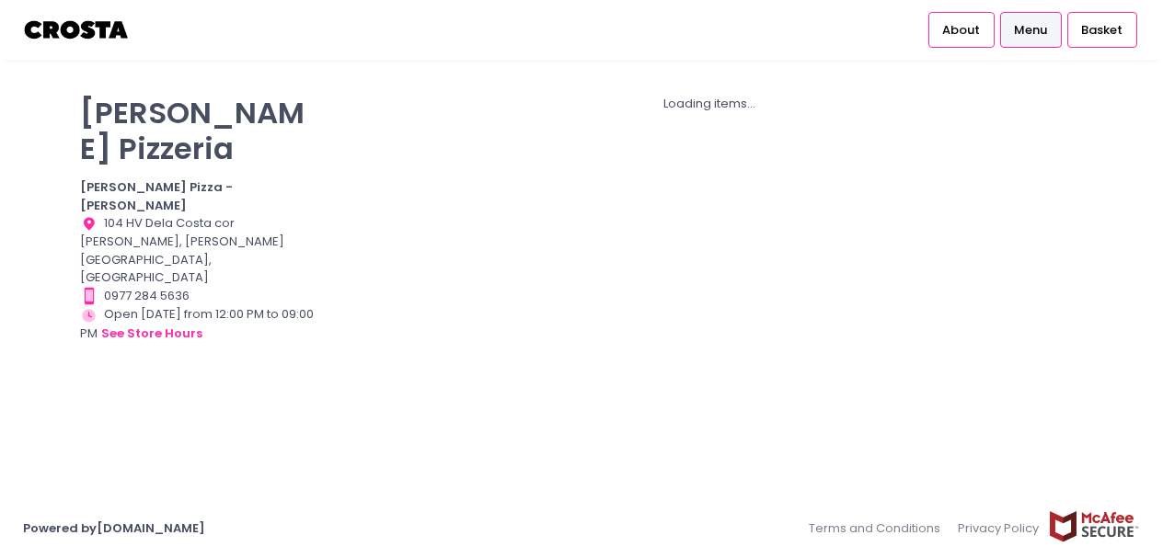  I want to click on a: Privacy Policy, so click(999, 528).